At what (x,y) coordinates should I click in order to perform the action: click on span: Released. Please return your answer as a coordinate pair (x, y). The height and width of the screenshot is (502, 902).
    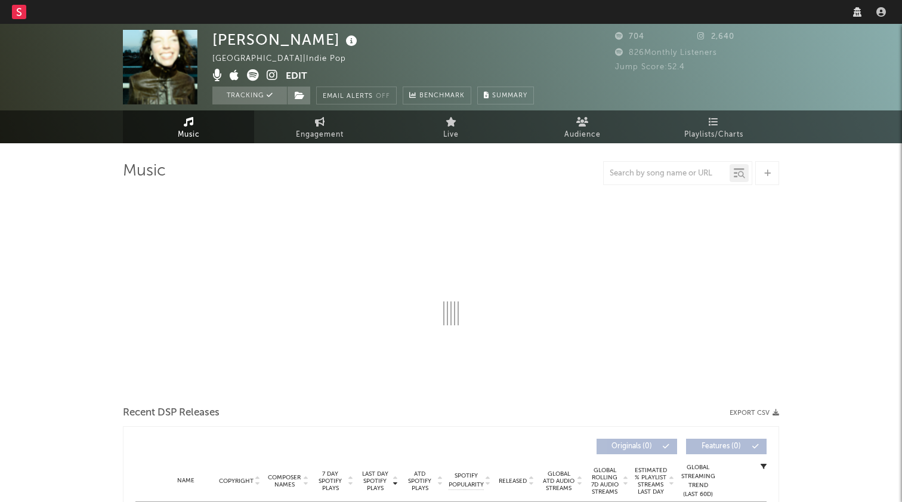
    Looking at the image, I should click on (512, 481).